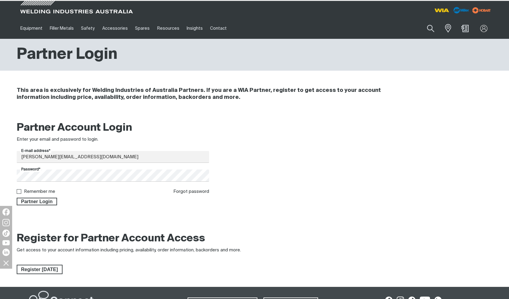 This screenshot has width=509, height=299. I want to click on img: Instagram, so click(6, 223).